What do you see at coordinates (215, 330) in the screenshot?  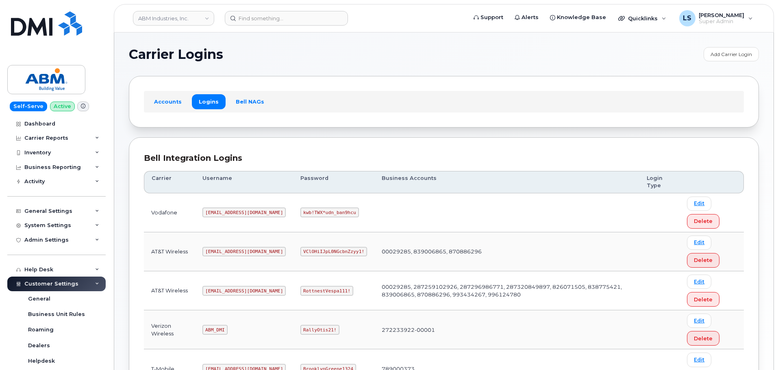 I see `code: ABM_DMI` at bounding box center [215, 330].